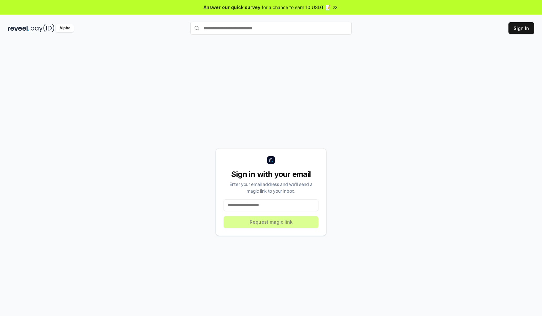  What do you see at coordinates (271, 174) in the screenshot?
I see `div: Sign in with your email` at bounding box center [271, 174].